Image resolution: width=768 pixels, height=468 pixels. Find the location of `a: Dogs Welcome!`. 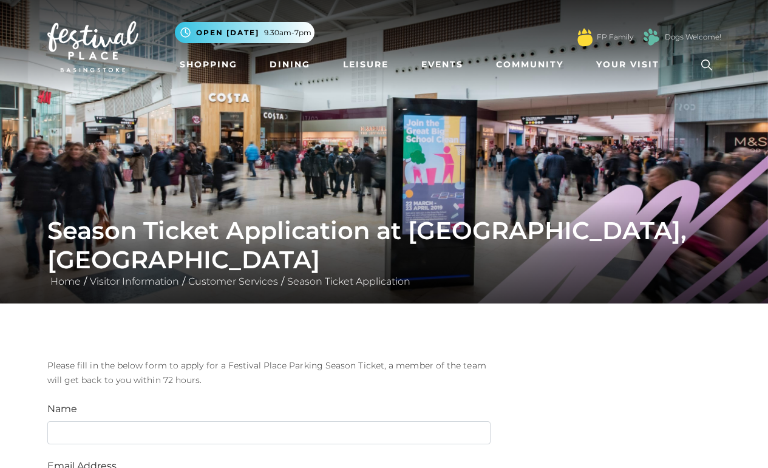

a: Dogs Welcome! is located at coordinates (693, 37).